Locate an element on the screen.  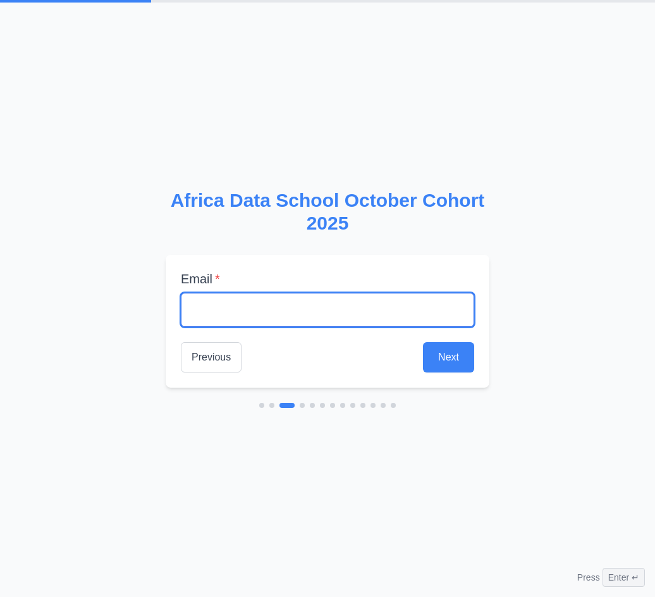
label: Email is located at coordinates (327, 279).